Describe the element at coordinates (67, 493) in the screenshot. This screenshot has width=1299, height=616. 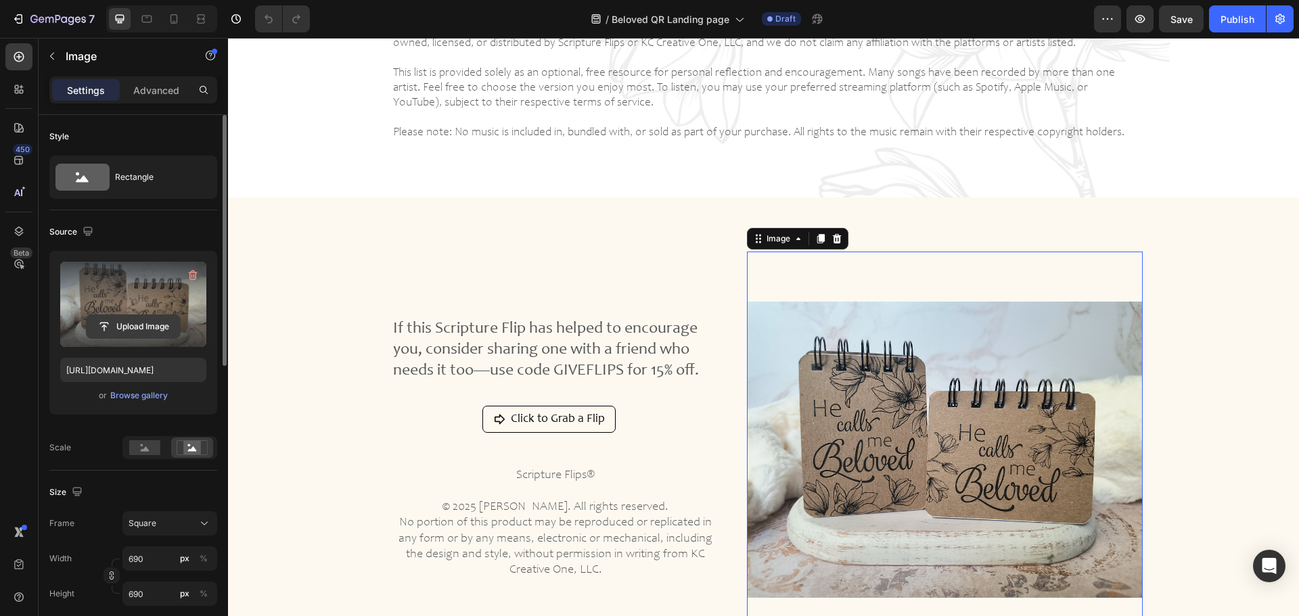
I see `div: Size` at that location.